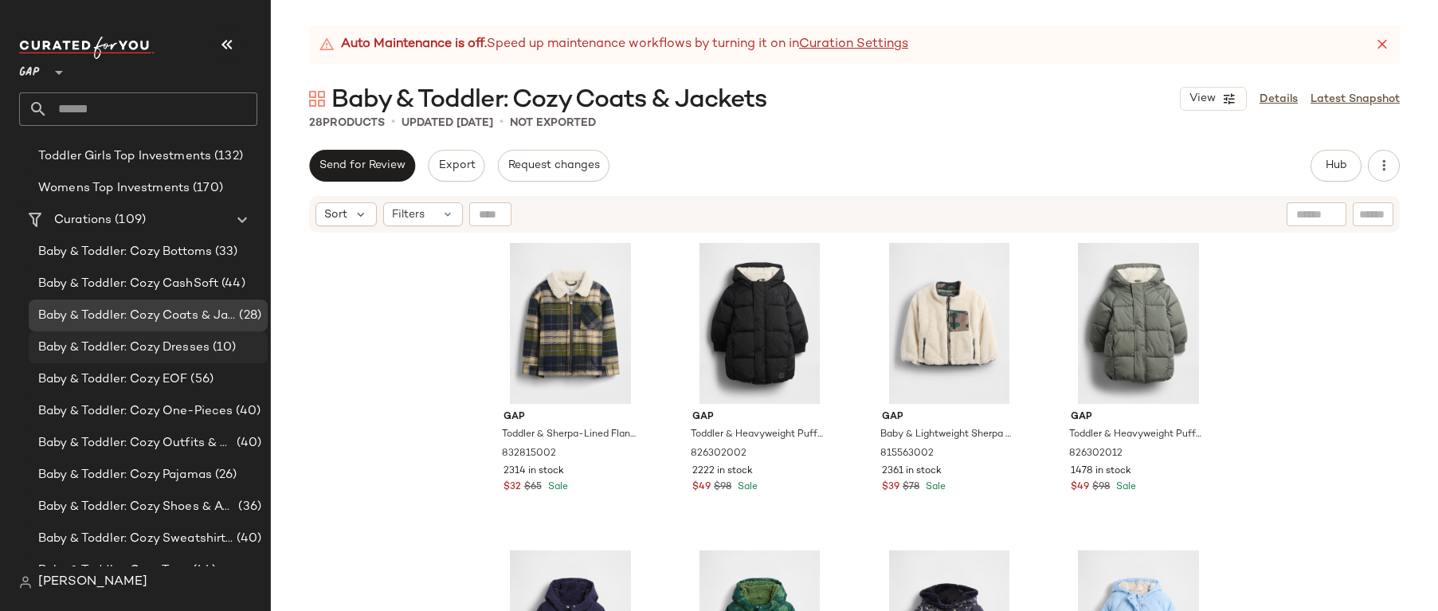 Image resolution: width=1438 pixels, height=611 pixels. Describe the element at coordinates (200, 379) in the screenshot. I see `span: (56)` at that location.